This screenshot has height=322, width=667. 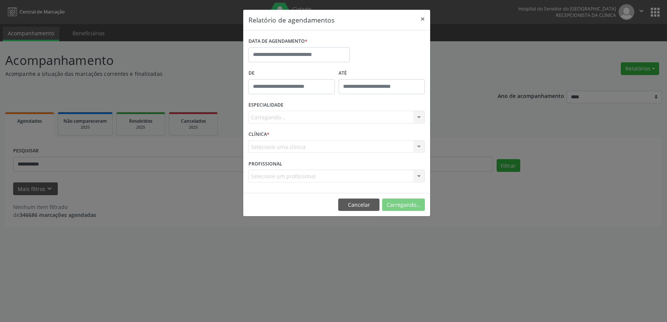 What do you see at coordinates (265, 164) in the screenshot?
I see `label: PROFISSIONAL` at bounding box center [265, 164].